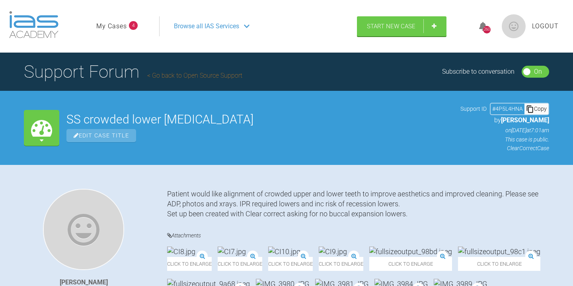 The image size is (573, 286). What do you see at coordinates (133, 72) in the screenshot?
I see `h1: Support Forum` at bounding box center [133, 72].